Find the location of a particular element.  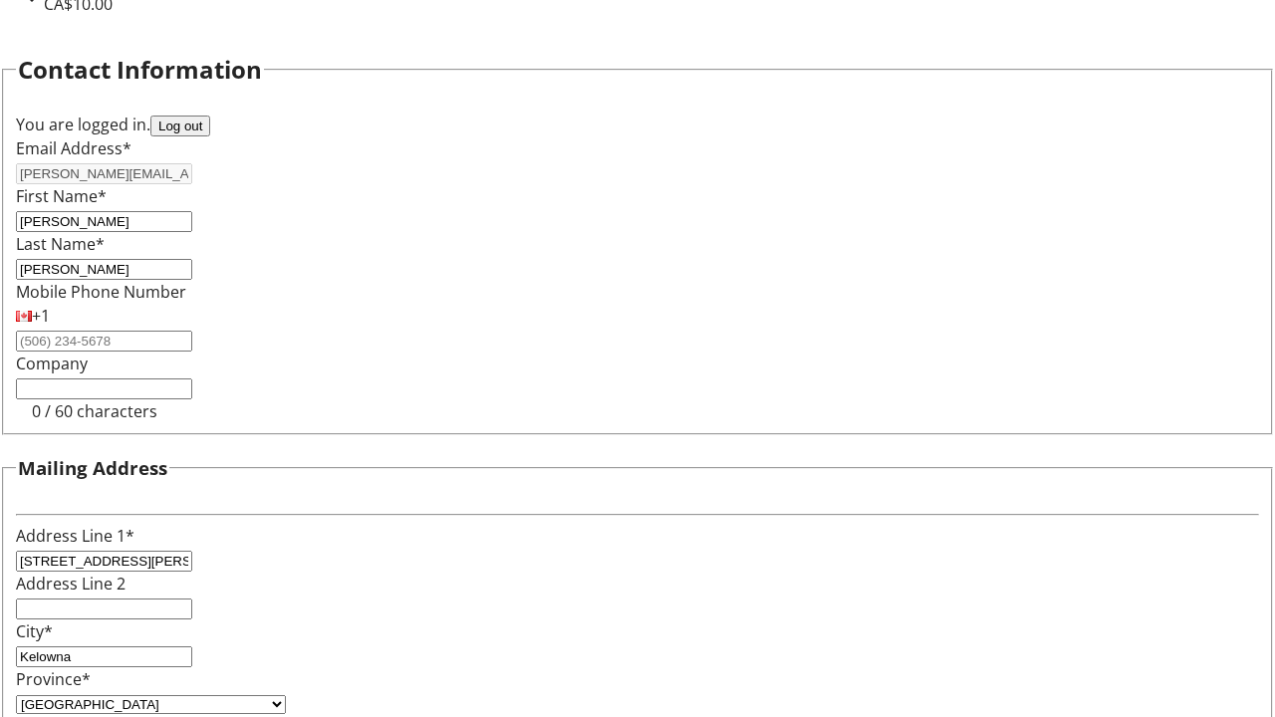

tr-character-limit: 0 / 60 characters is located at coordinates (95, 411).